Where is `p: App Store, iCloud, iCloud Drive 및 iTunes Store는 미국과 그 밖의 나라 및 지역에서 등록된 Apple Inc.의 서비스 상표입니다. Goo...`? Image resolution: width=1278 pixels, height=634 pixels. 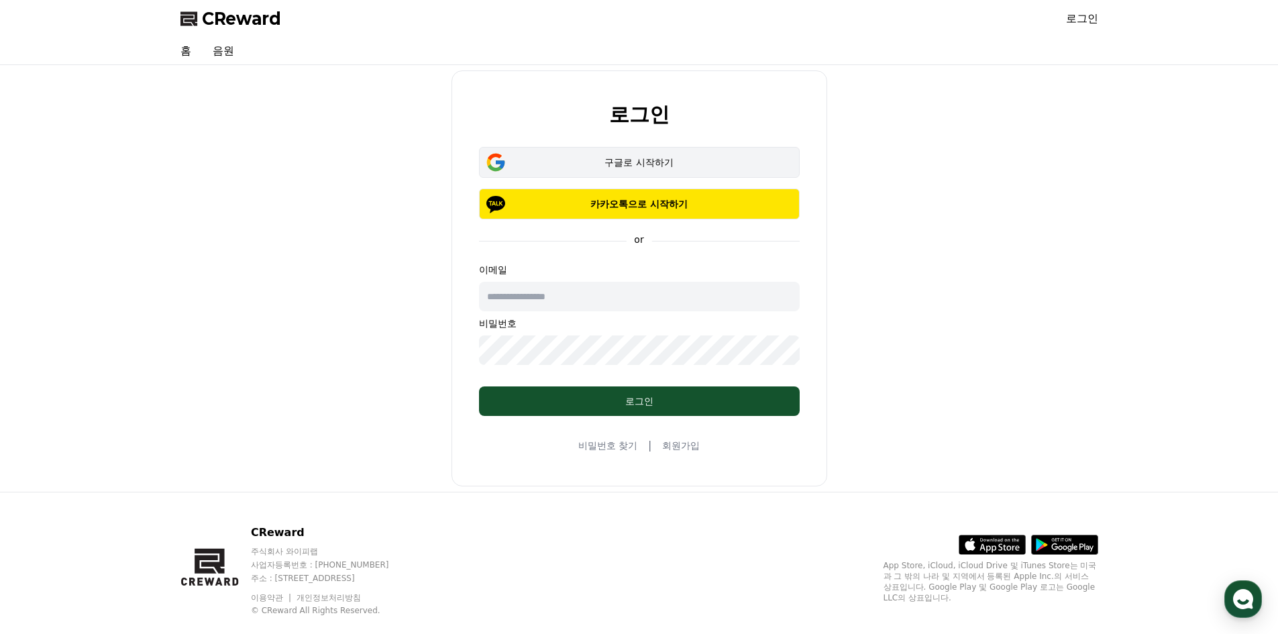
p: App Store, iCloud, iCloud Drive 및 iTunes Store는 미국과 그 밖의 나라 및 지역에서 등록된 Apple Inc.의 서비스 상표입니다. Goo... is located at coordinates (991, 582).